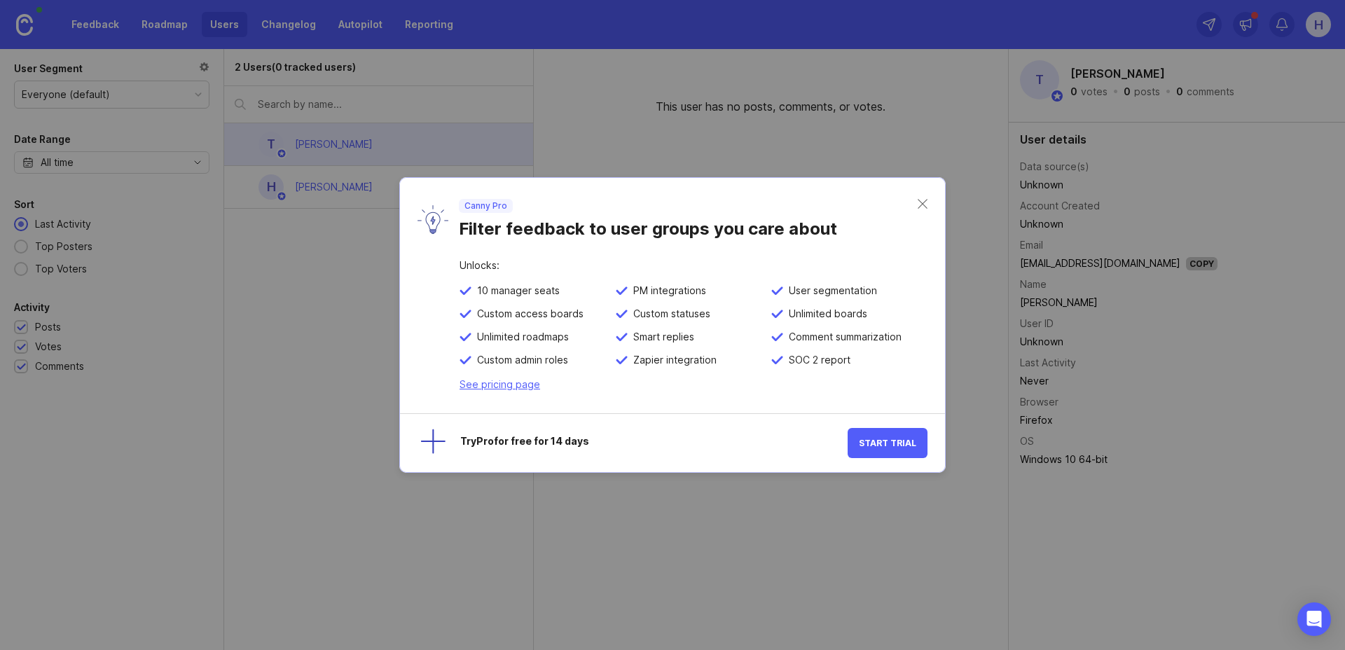  Describe the element at coordinates (694, 273) in the screenshot. I see `div: Unlocks:` at that location.